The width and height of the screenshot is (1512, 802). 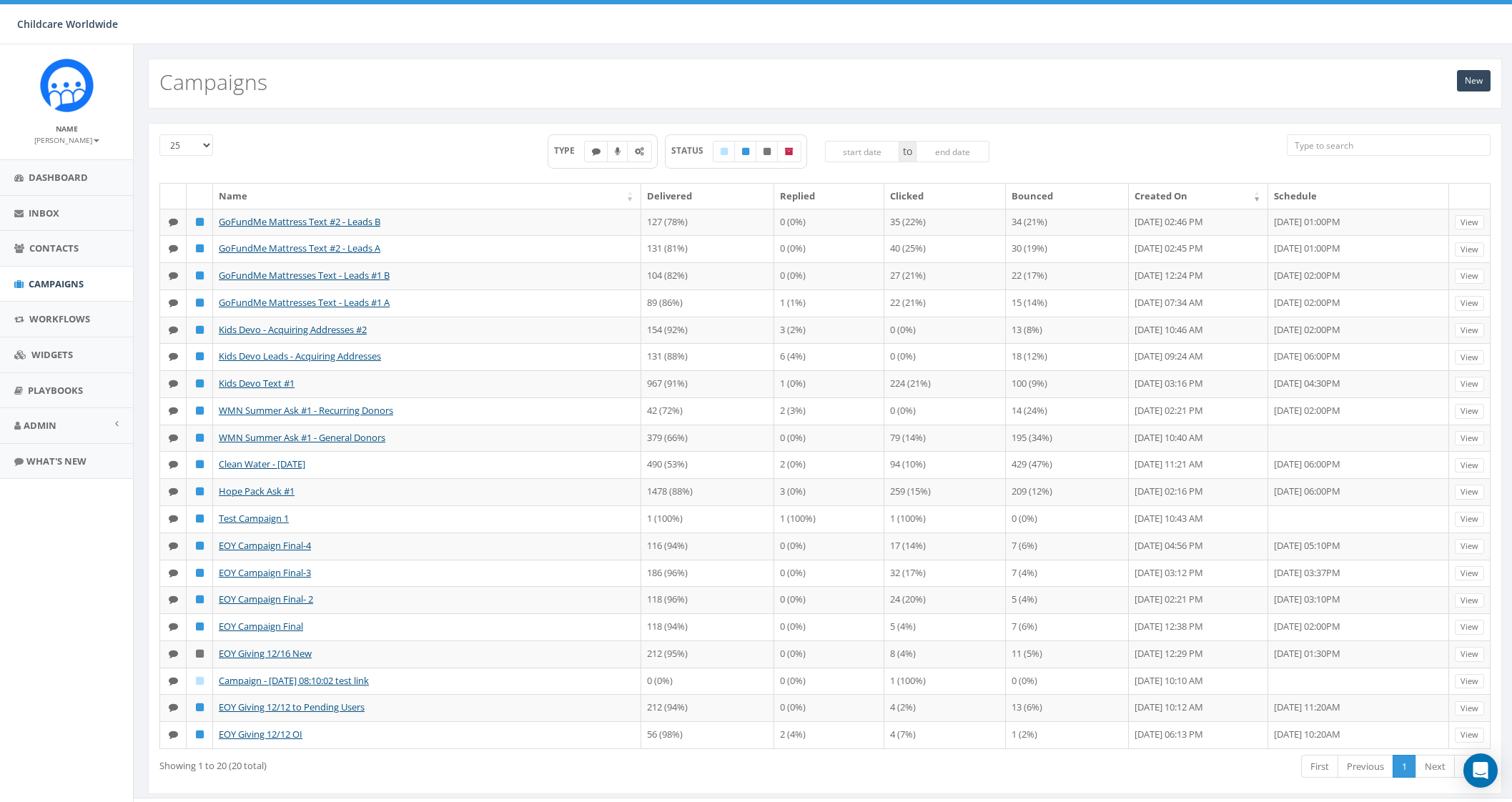 I want to click on a: GoFundMe Mattress Text #2 - Leads A, so click(x=299, y=248).